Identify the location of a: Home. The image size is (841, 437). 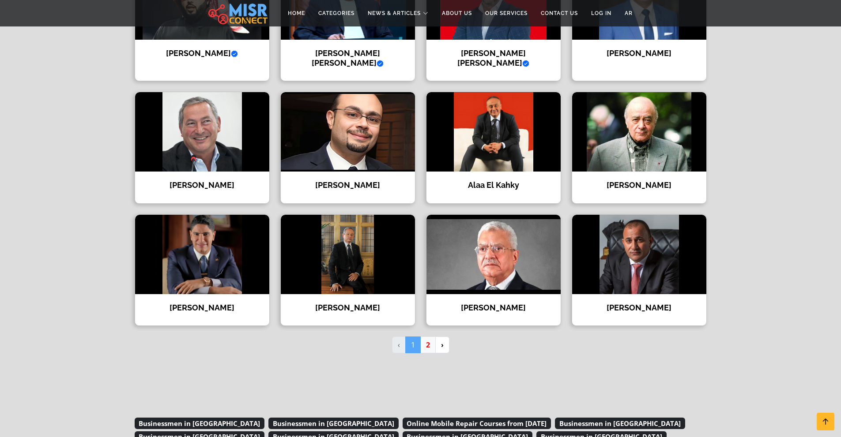
(296, 13).